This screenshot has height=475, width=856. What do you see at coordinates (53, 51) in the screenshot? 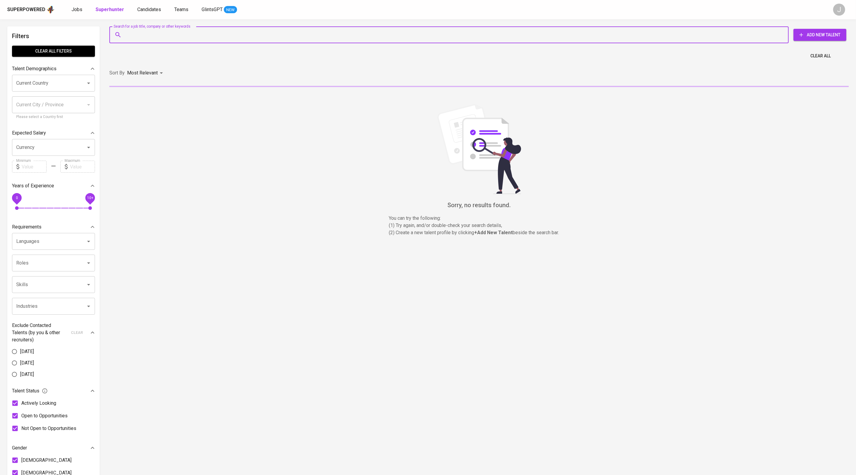
I see `span: Clear All filters` at bounding box center [53, 51].